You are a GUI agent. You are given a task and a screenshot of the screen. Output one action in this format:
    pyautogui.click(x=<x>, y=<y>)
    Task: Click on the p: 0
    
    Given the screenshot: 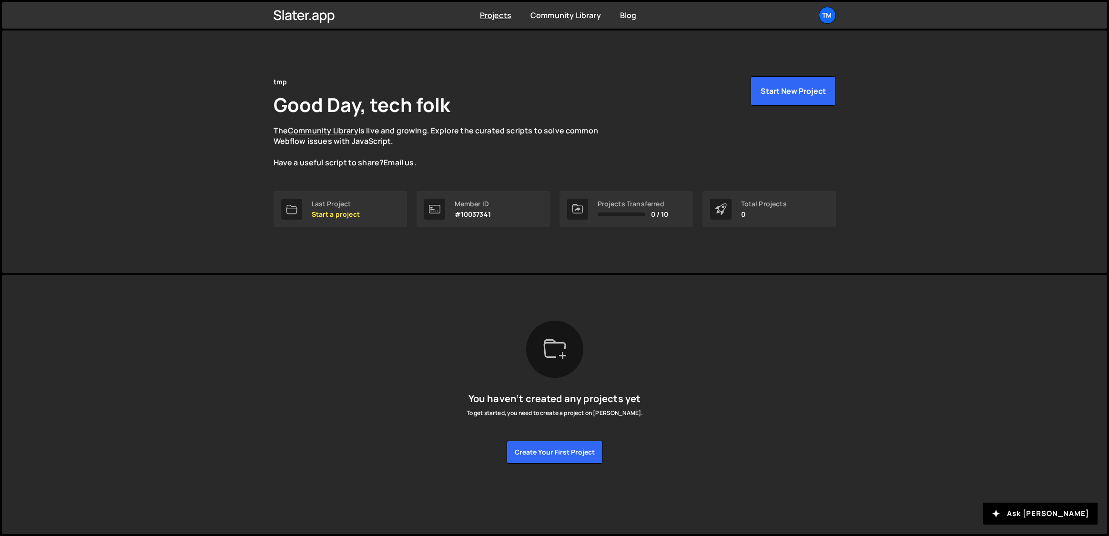 What is the action you would take?
    pyautogui.click(x=764, y=214)
    